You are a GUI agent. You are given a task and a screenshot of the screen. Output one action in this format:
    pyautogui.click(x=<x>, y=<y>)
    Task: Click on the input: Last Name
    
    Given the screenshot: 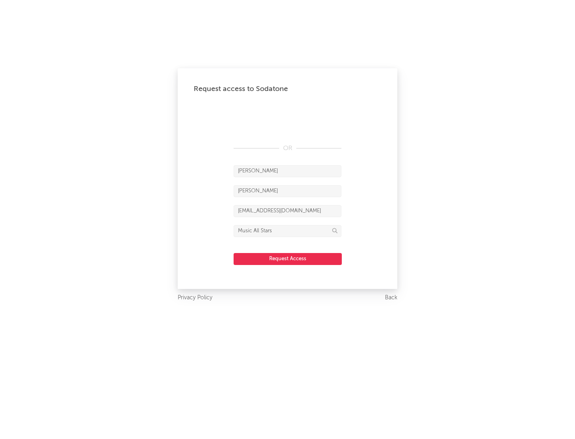 What is the action you would take?
    pyautogui.click(x=288, y=191)
    